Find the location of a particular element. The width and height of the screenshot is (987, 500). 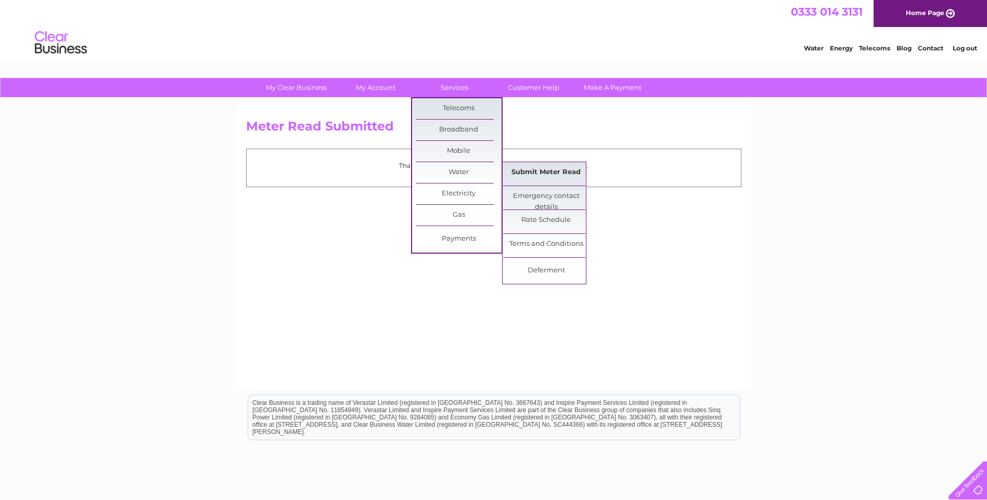

a: Contact is located at coordinates (930, 48).